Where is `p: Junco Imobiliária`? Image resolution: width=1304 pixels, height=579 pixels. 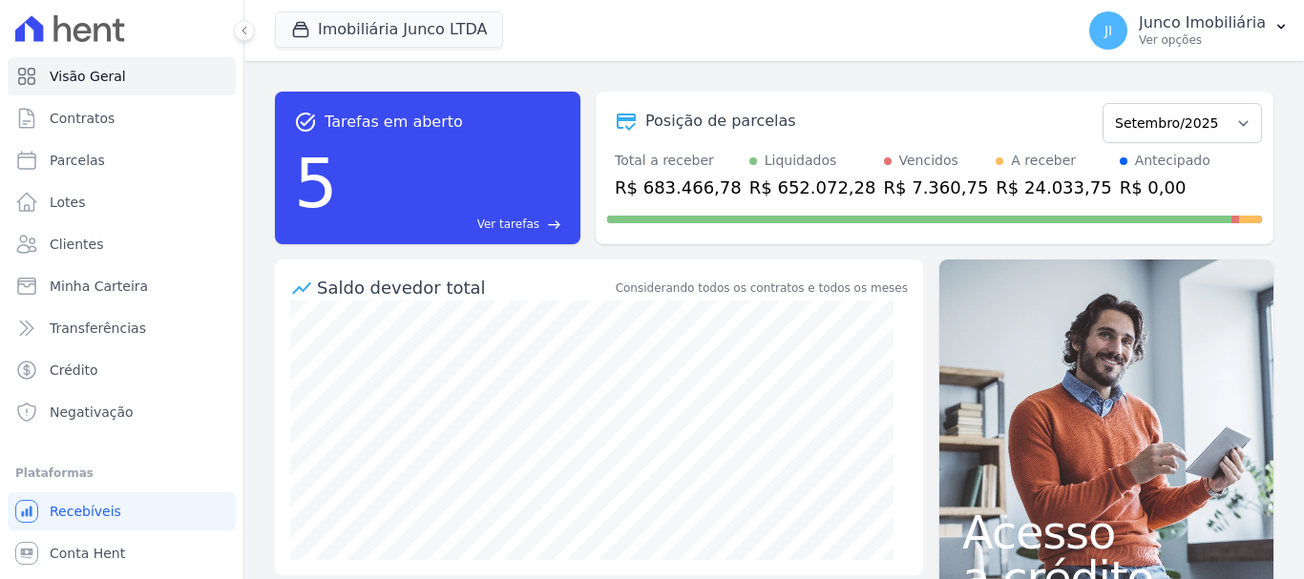 p: Junco Imobiliária is located at coordinates (1202, 23).